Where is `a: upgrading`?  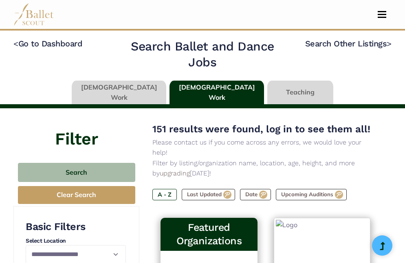
a: upgrading is located at coordinates (175, 173).